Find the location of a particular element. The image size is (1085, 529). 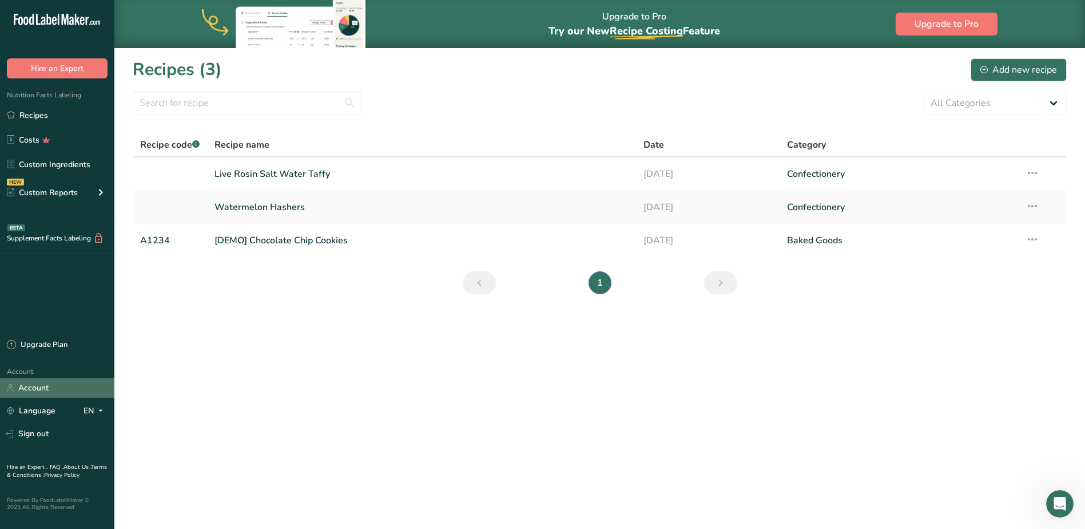

a: FAQ . is located at coordinates (57, 467).